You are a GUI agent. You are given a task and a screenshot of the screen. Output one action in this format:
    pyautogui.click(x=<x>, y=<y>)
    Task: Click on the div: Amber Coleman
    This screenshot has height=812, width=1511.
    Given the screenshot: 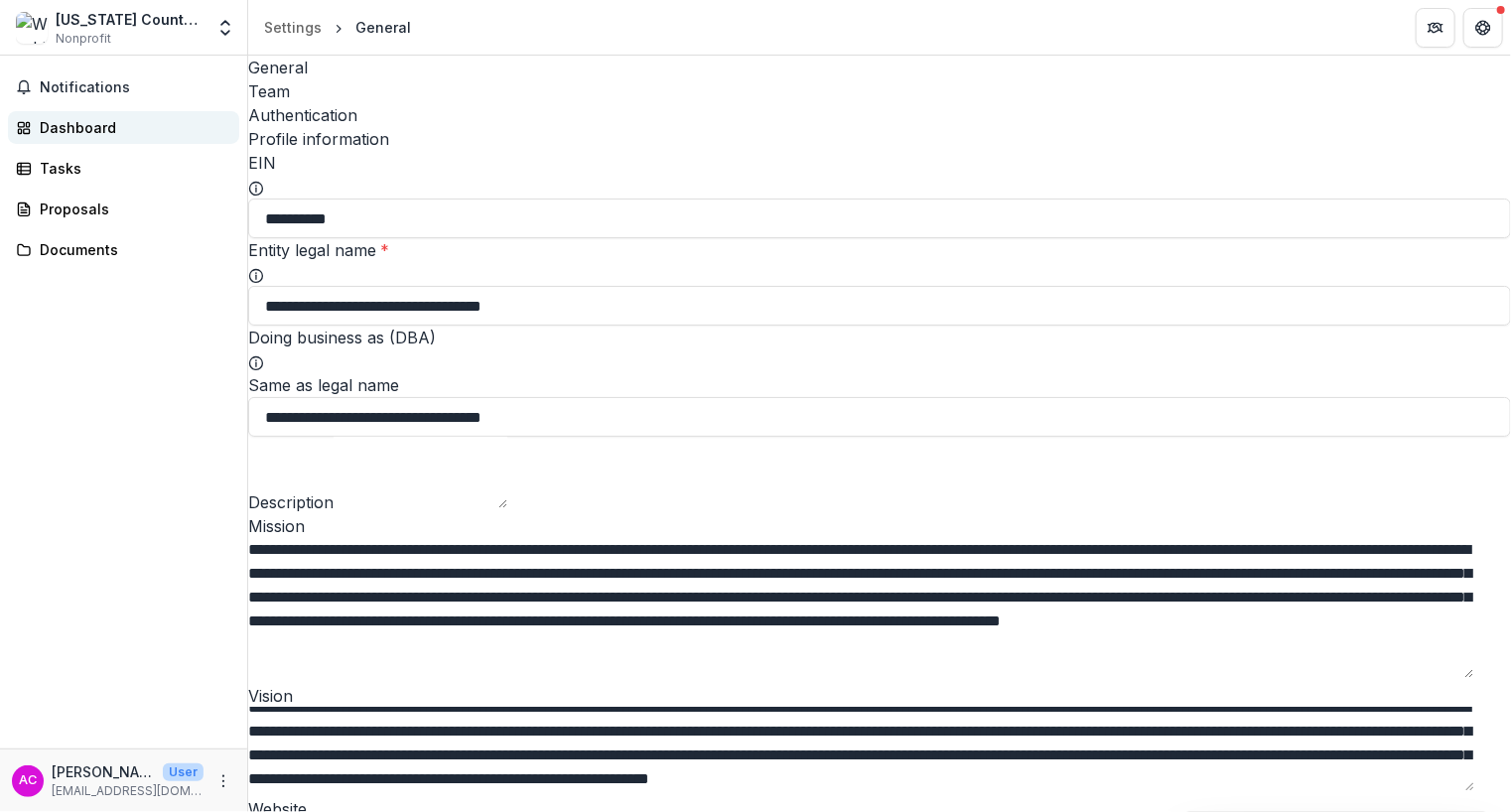 What is the action you would take?
    pyautogui.click(x=28, y=780)
    